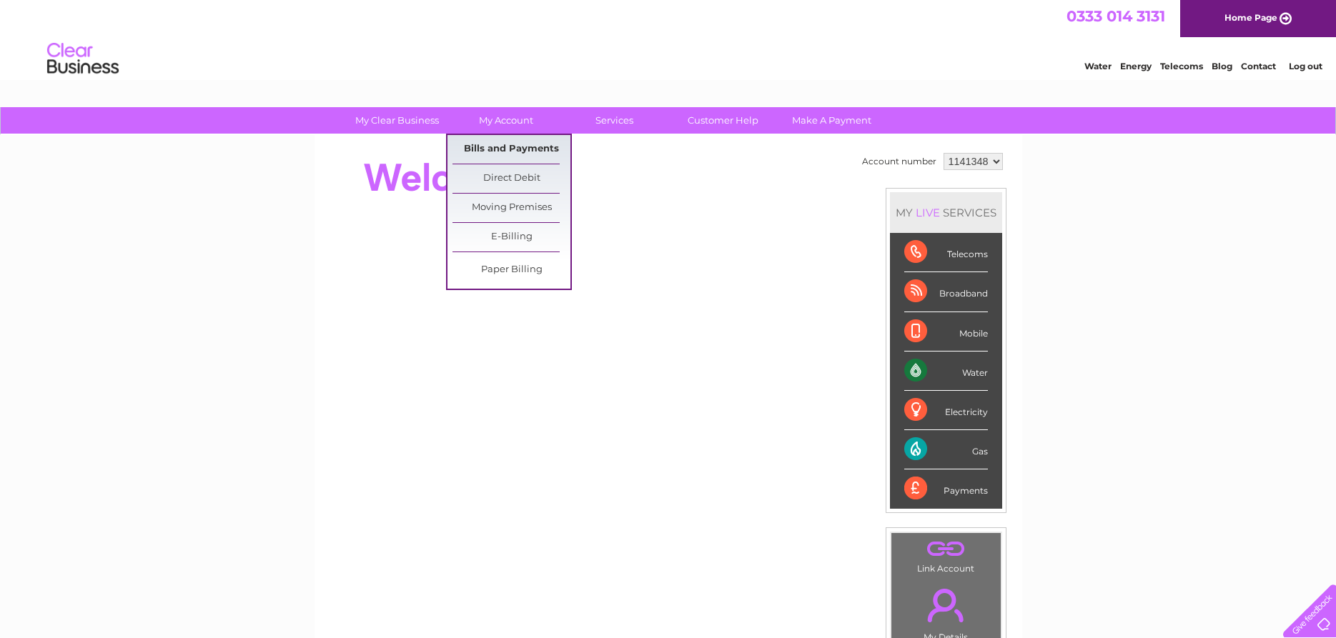 The height and width of the screenshot is (638, 1336). I want to click on a: Make A Payment, so click(831, 120).